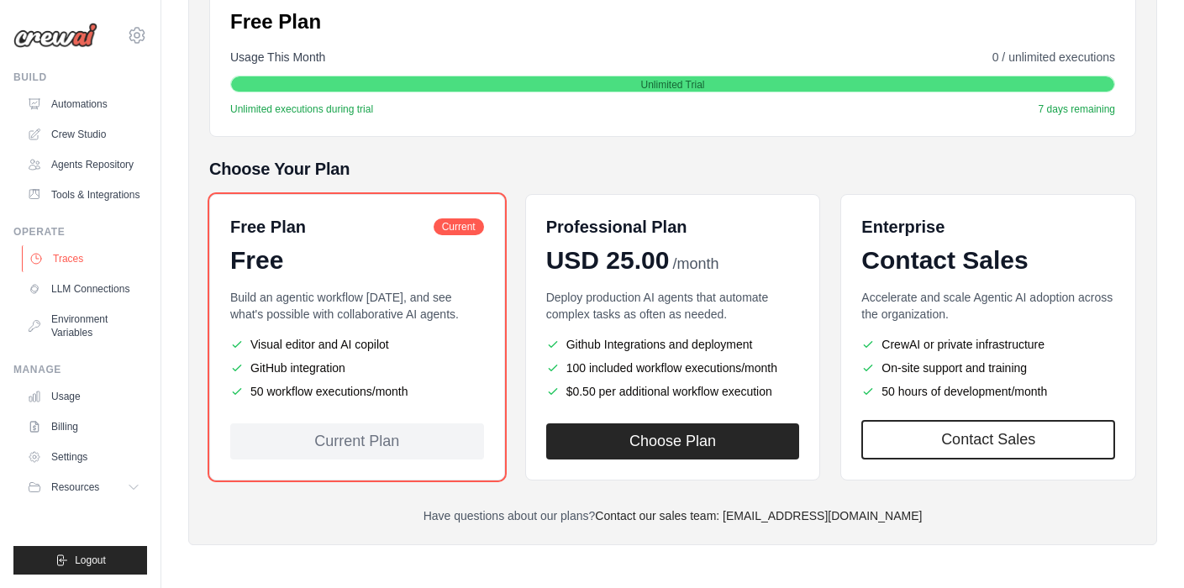 The image size is (1184, 588). What do you see at coordinates (357, 368) in the screenshot?
I see `li: GitHub integration` at bounding box center [357, 368].